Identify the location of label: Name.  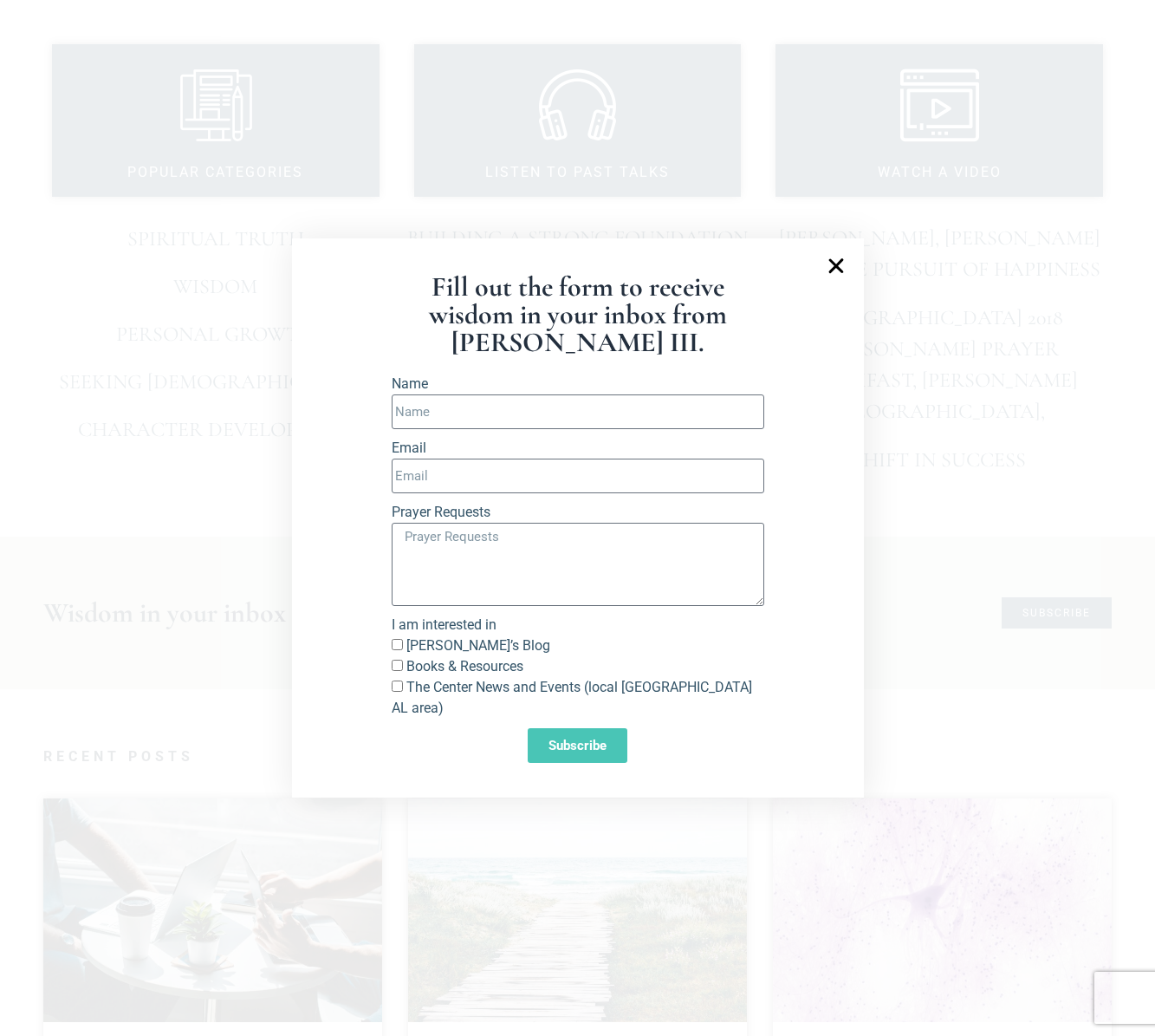
(410, 384).